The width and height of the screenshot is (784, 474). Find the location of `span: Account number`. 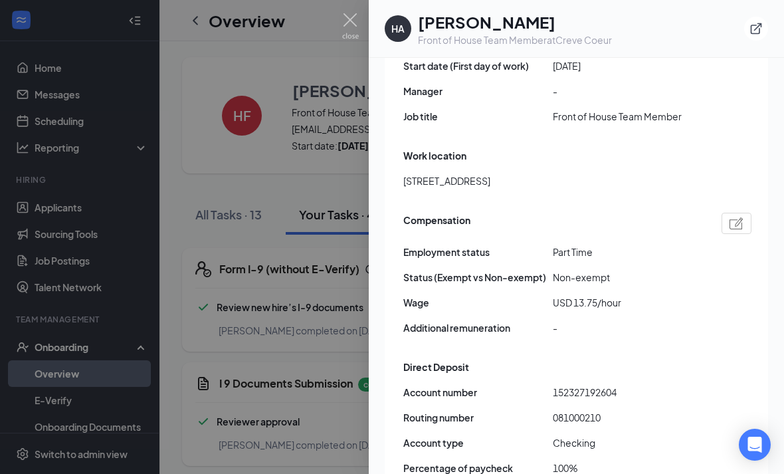

span: Account number is located at coordinates (478, 392).